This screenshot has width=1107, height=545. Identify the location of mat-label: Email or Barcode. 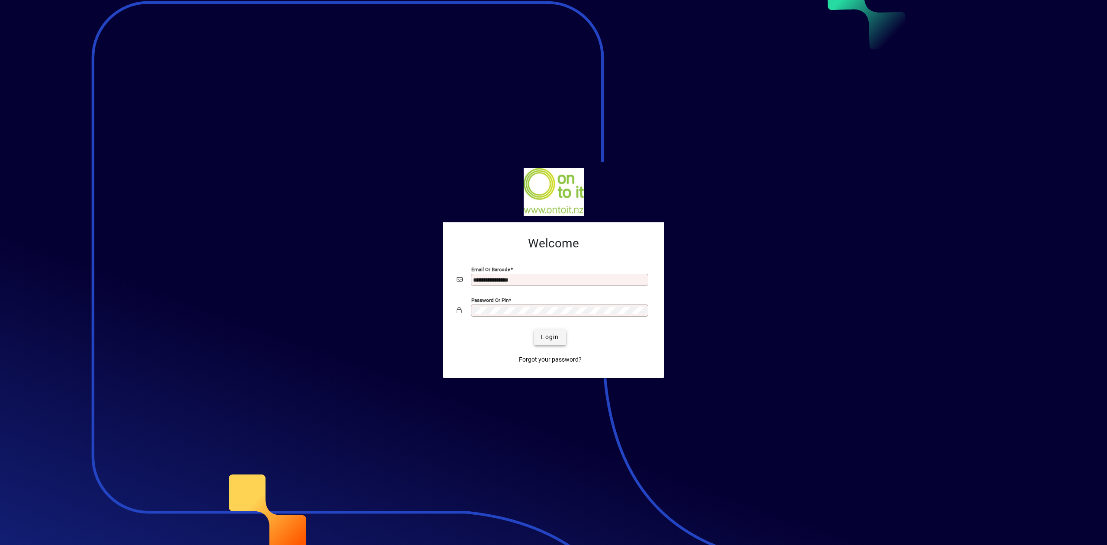
(491, 269).